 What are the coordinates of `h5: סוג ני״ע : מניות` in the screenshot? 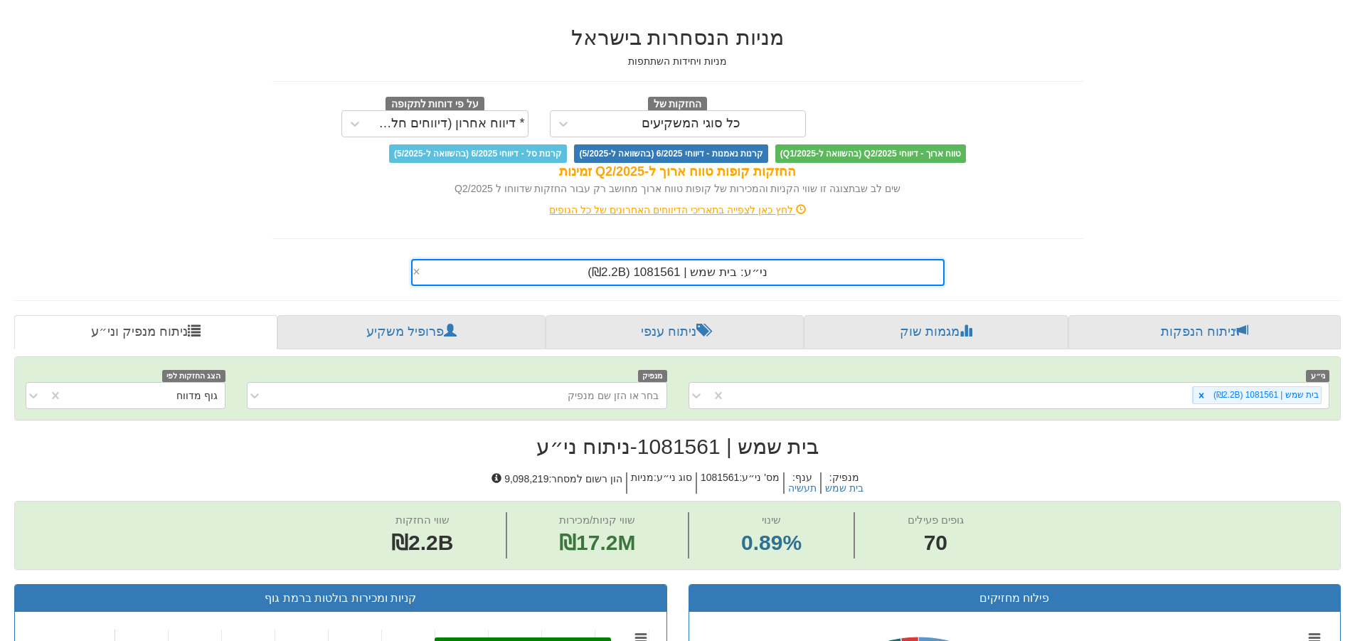 It's located at (661, 483).